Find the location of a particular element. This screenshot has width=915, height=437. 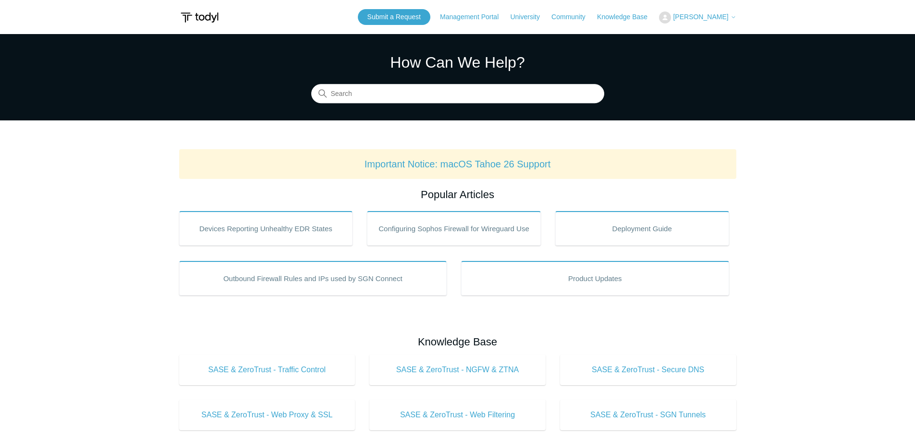

span: SASE & ZeroTrust - Web Filtering is located at coordinates (457, 415).